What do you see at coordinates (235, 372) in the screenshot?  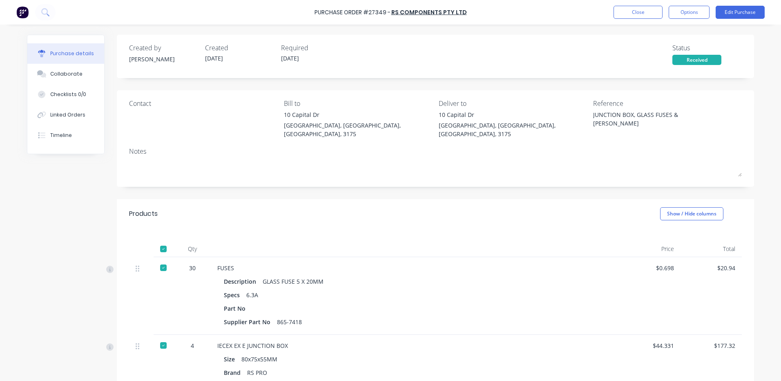 I see `div: Brand` at bounding box center [235, 372].